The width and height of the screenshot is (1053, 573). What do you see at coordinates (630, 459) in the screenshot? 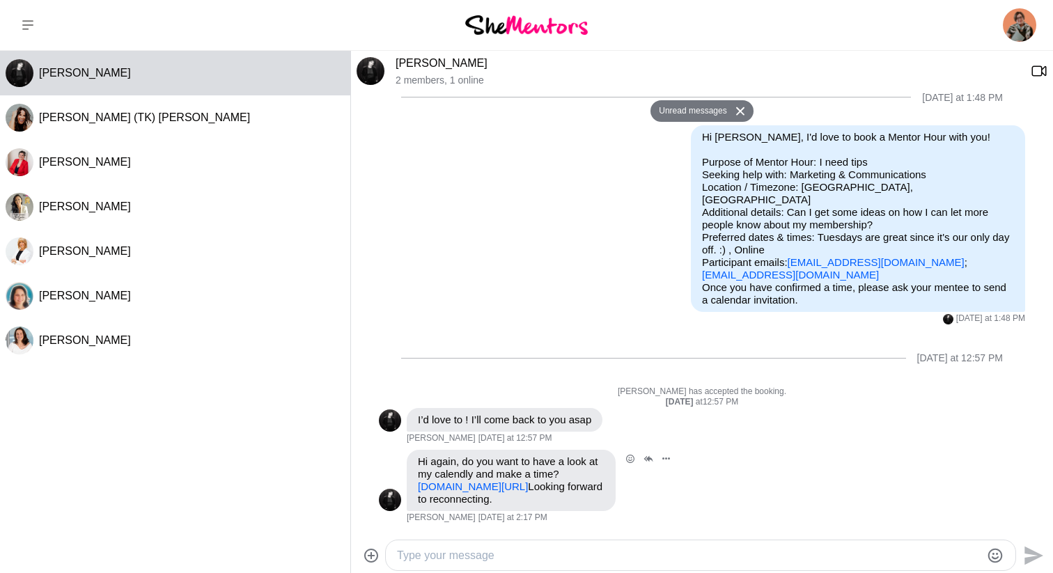
I see `button: Open Reaction Selector` at bounding box center [630, 459].